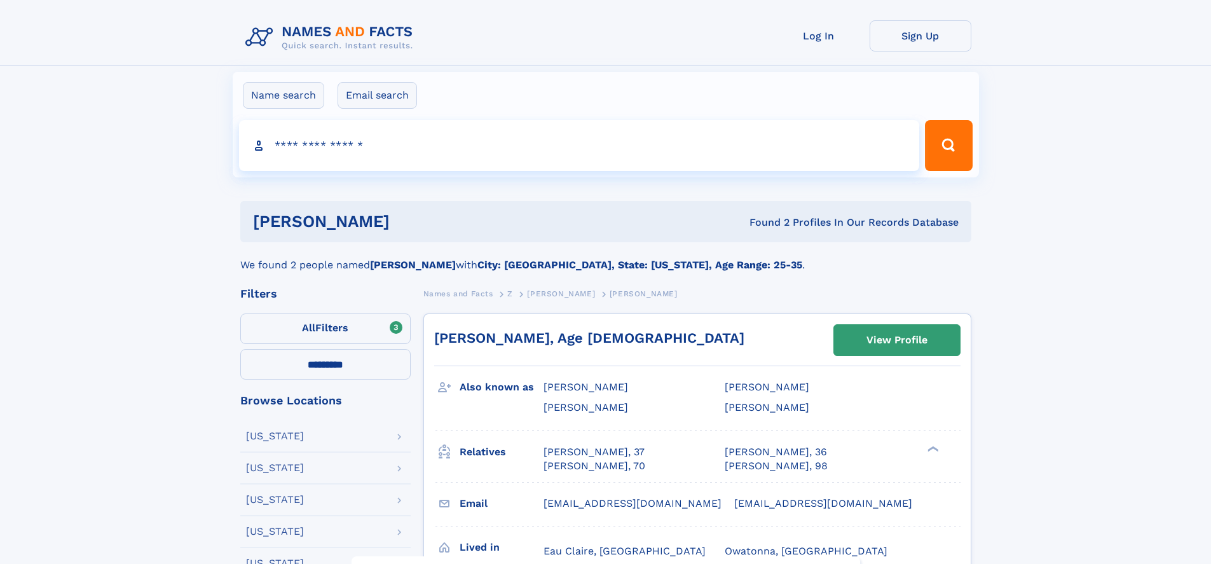 This screenshot has width=1211, height=564. I want to click on a: View Profile, so click(897, 340).